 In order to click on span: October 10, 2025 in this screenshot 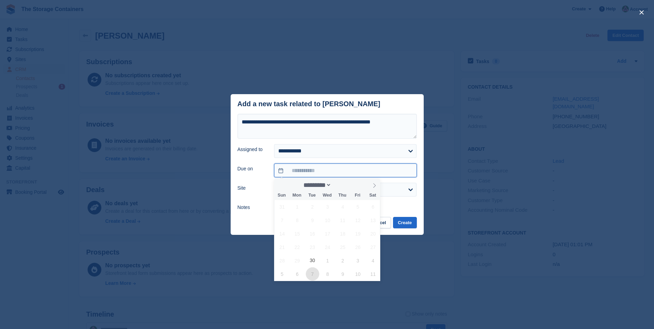, I will do `click(358, 274)`.